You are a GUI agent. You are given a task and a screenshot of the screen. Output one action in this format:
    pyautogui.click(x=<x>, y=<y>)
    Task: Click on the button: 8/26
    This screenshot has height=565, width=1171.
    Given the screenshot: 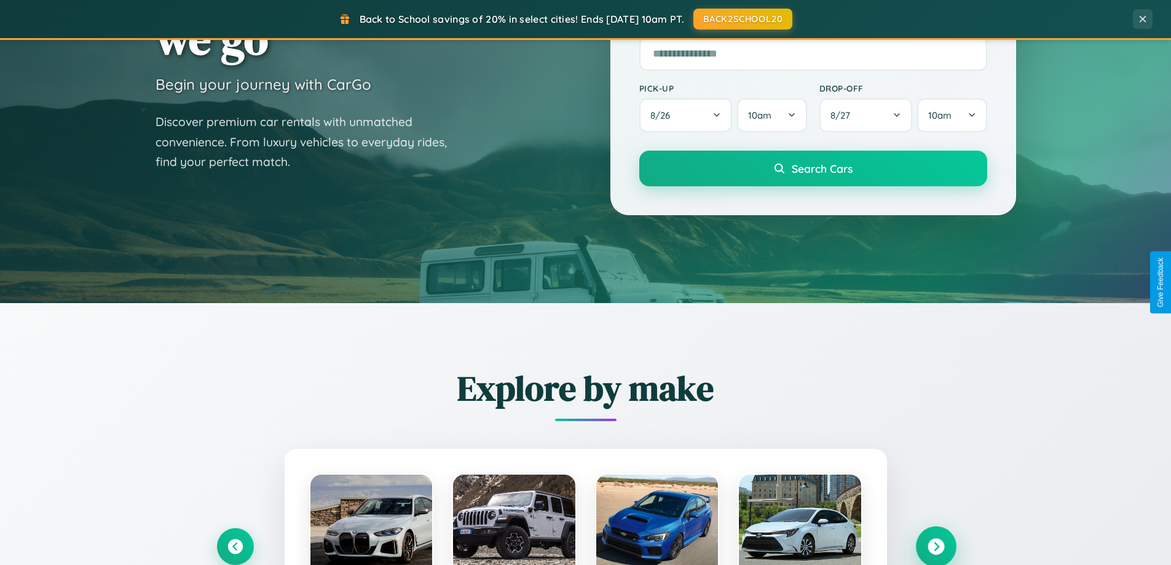 What is the action you would take?
    pyautogui.click(x=686, y=115)
    